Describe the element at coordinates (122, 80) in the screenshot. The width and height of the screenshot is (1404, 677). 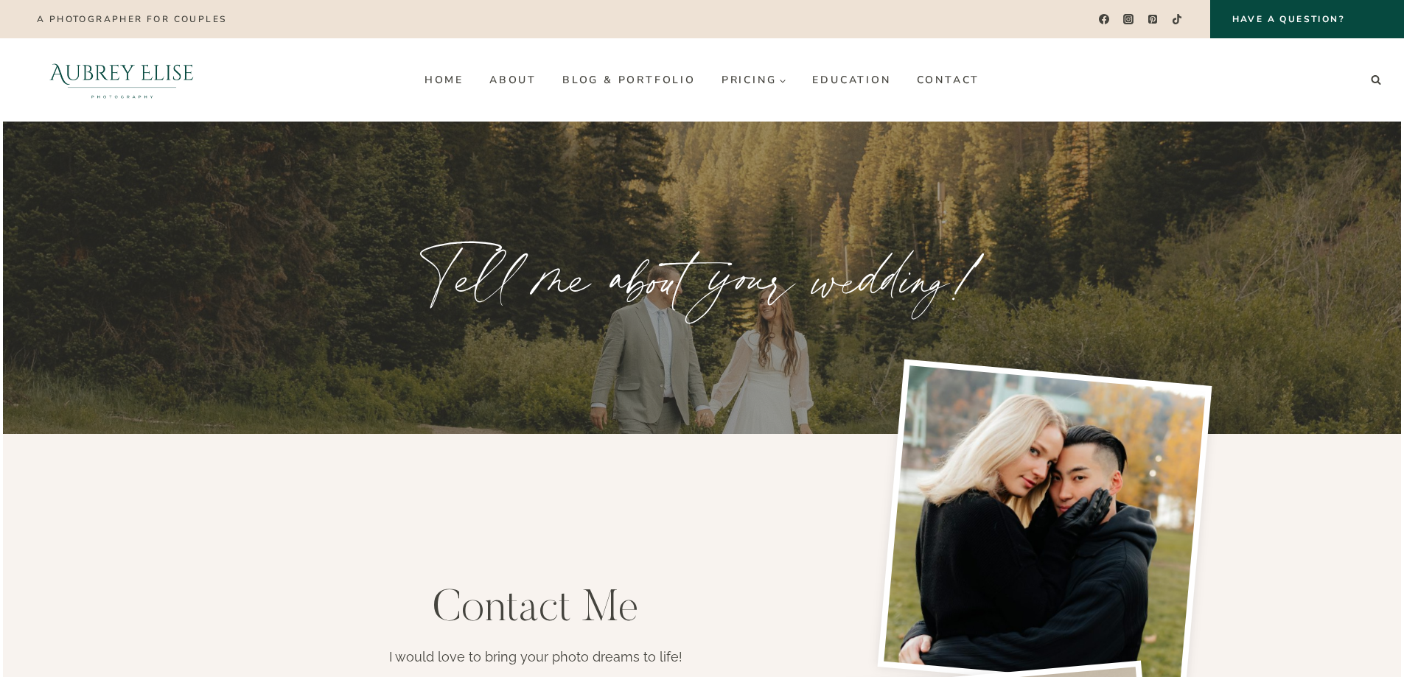
I see `img: Aubrey Elise Photography` at that location.